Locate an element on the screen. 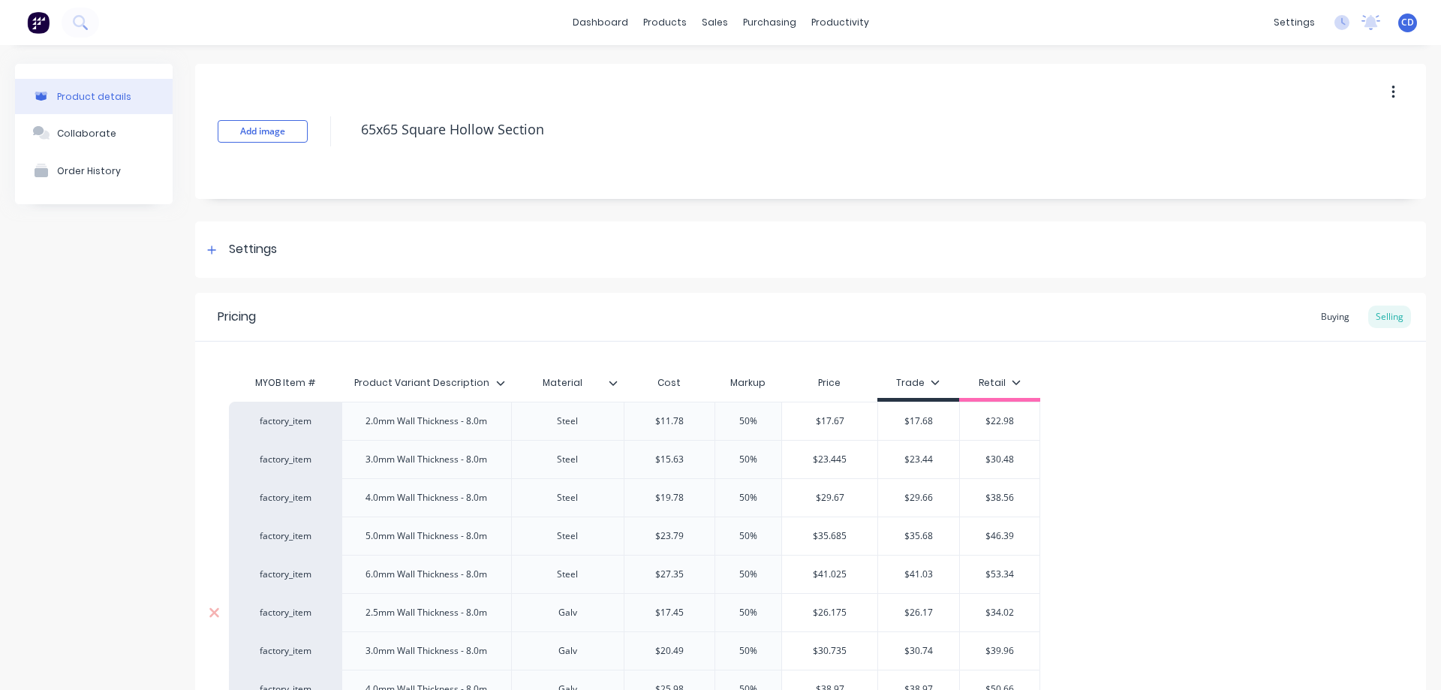 This screenshot has height=690, width=1441. div: 5.0mm Wall Thickness - 8.0m is located at coordinates (426, 536).